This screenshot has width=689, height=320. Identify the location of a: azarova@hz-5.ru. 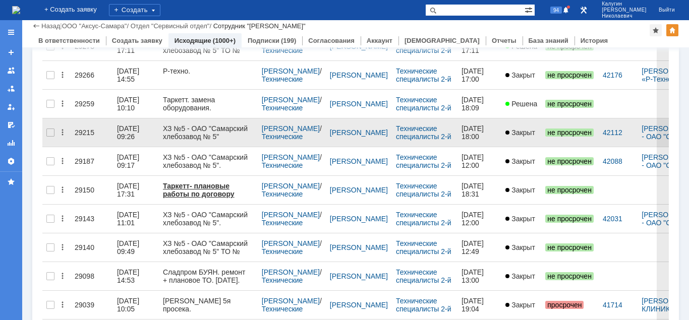
(53, 159).